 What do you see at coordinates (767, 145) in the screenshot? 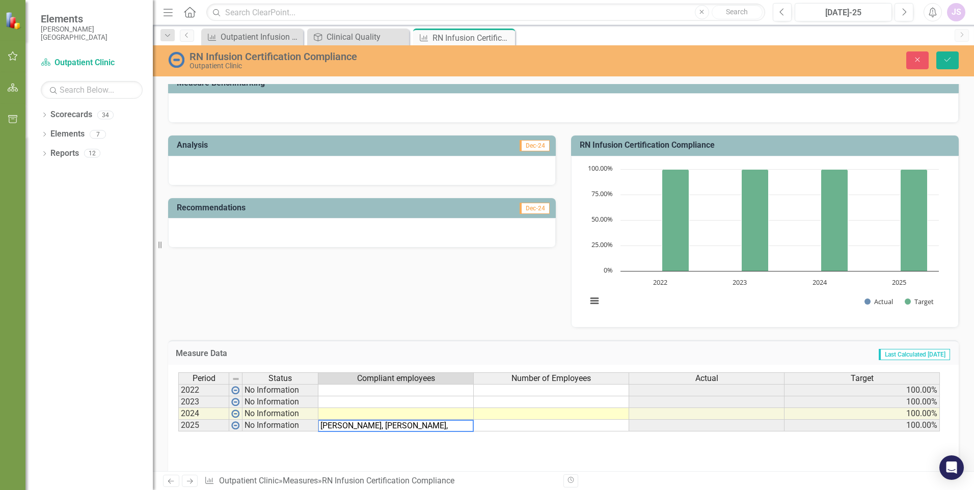
I see `h3: RN Infusion Certification Compliance` at bounding box center [767, 145].